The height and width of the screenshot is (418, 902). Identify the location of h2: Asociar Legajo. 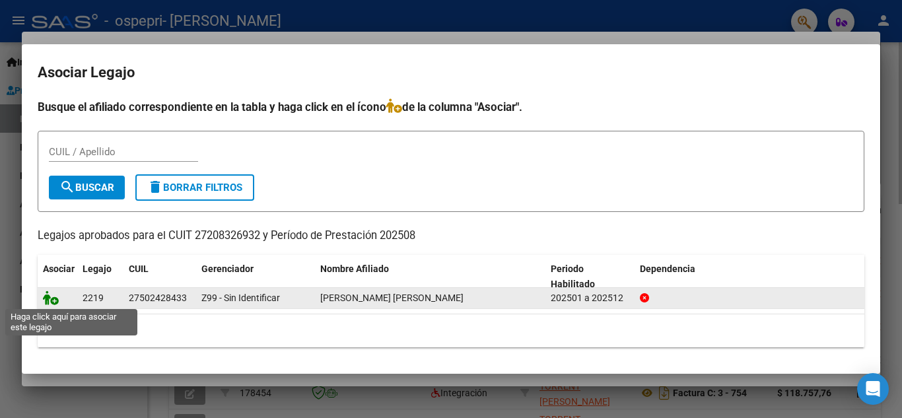
(451, 73).